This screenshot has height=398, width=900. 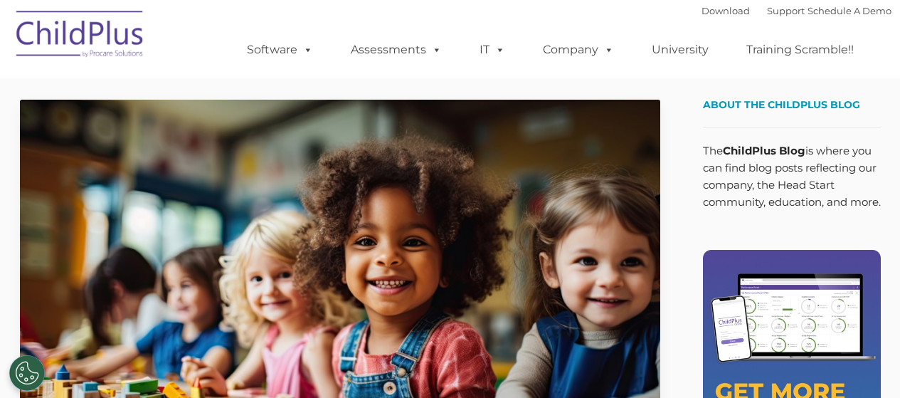 I want to click on button: Cookies Settings, so click(x=27, y=373).